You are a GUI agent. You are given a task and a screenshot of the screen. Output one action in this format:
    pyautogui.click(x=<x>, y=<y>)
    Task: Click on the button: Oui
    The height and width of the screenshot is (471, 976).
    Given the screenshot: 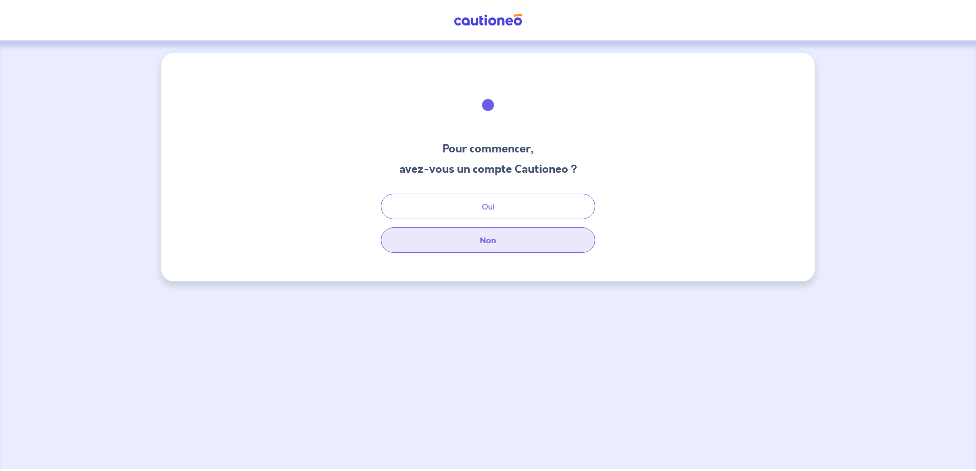 What is the action you would take?
    pyautogui.click(x=488, y=207)
    